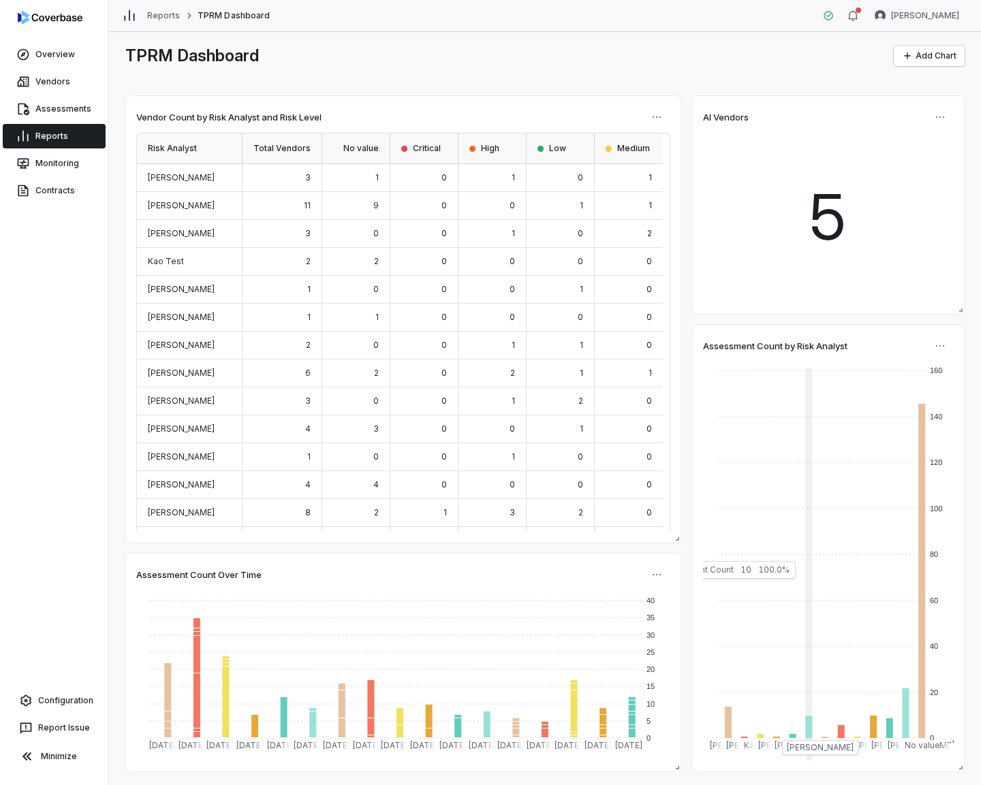 The image size is (981, 785). Describe the element at coordinates (490, 148) in the screenshot. I see `span: High` at that location.